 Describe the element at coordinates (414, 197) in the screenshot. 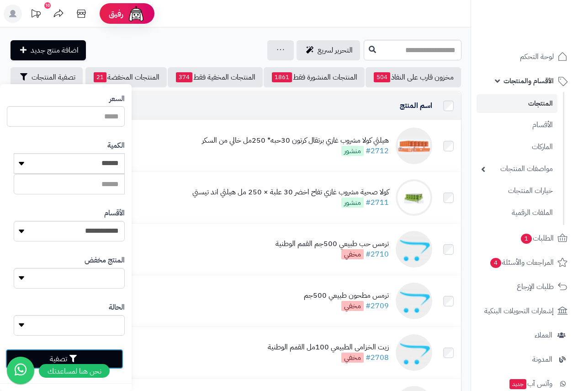

I see `img: كولا صحية مشروب غازي تفاح اخضر 30 علبة × 250 مل هيلثي اند تيستي` at that location.